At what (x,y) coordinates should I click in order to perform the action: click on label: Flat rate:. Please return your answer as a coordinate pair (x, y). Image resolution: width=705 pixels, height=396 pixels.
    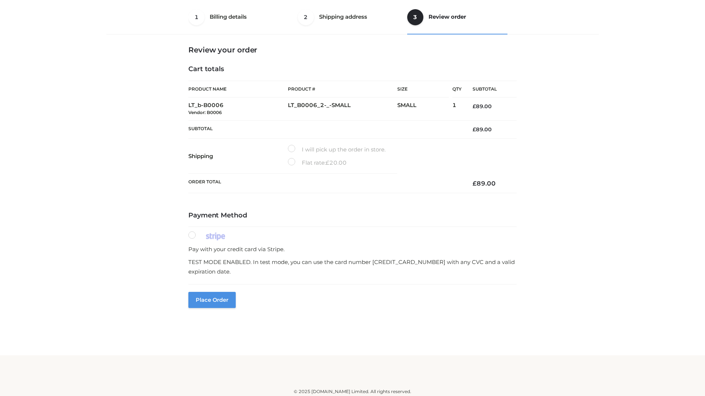
    Looking at the image, I should click on (317, 163).